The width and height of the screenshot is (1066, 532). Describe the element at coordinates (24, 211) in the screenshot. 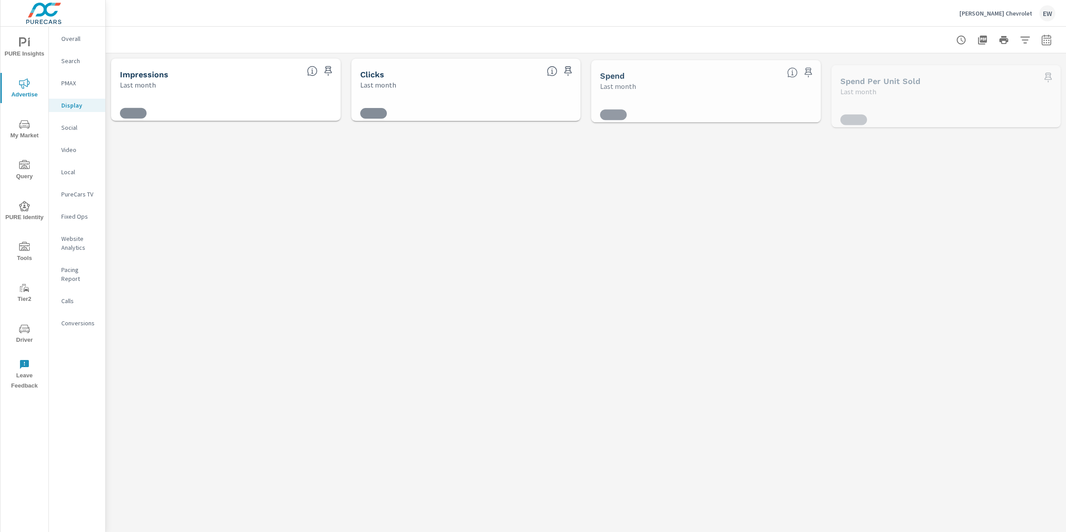

I see `span: PURE Identity` at that location.